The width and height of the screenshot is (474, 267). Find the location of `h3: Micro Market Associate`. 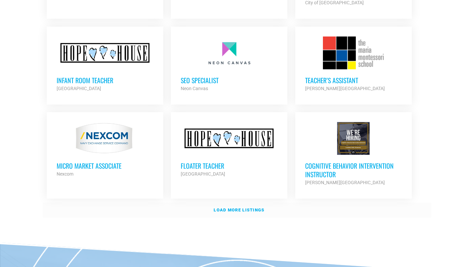

h3: Micro Market Associate is located at coordinates (105, 166).